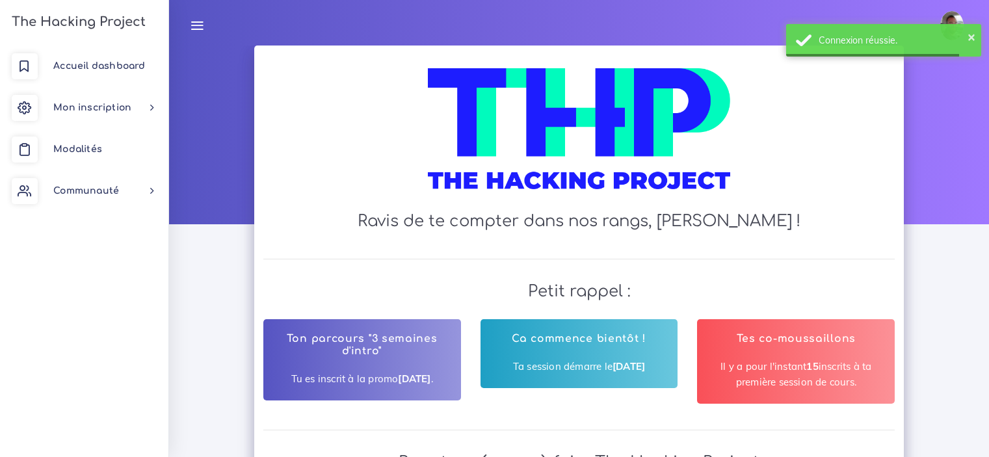 The image size is (989, 457). Describe the element at coordinates (77, 149) in the screenshot. I see `span: Modalités` at that location.